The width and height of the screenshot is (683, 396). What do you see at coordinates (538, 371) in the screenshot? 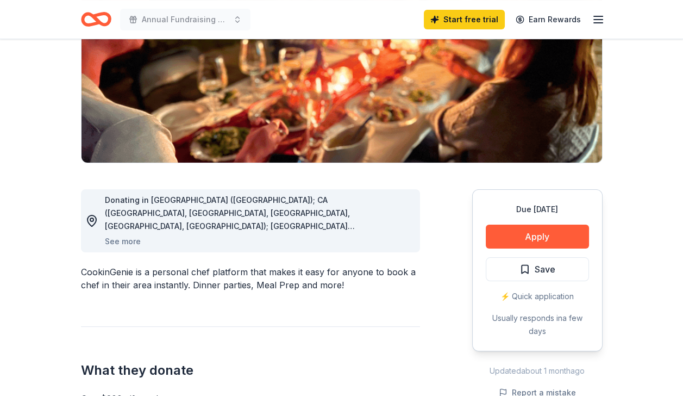
I see `div: Updated about 1 month ago` at bounding box center [538, 371].